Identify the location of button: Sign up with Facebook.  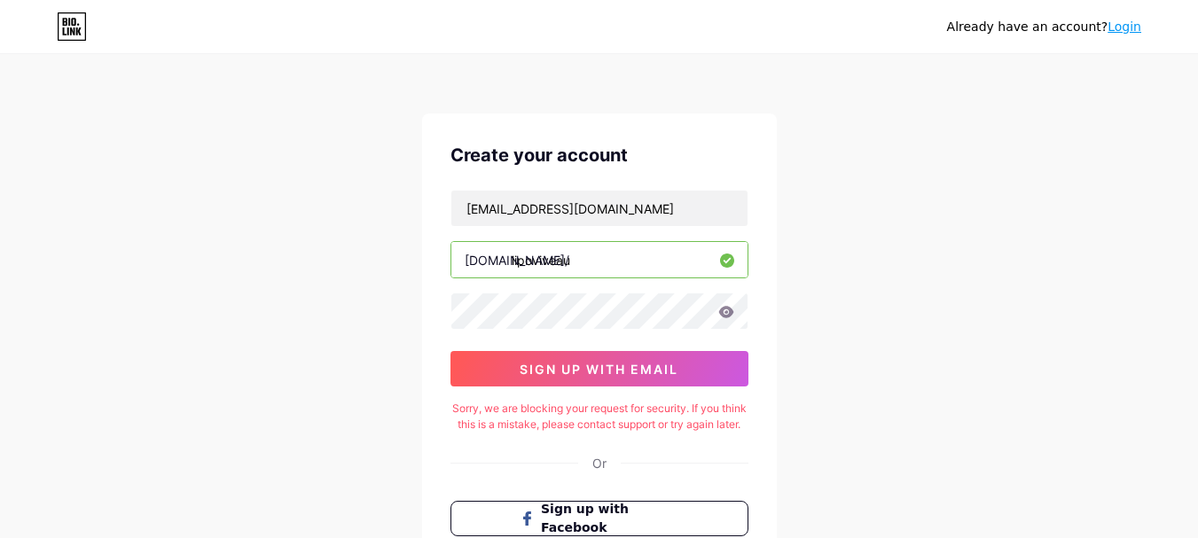
(599, 519).